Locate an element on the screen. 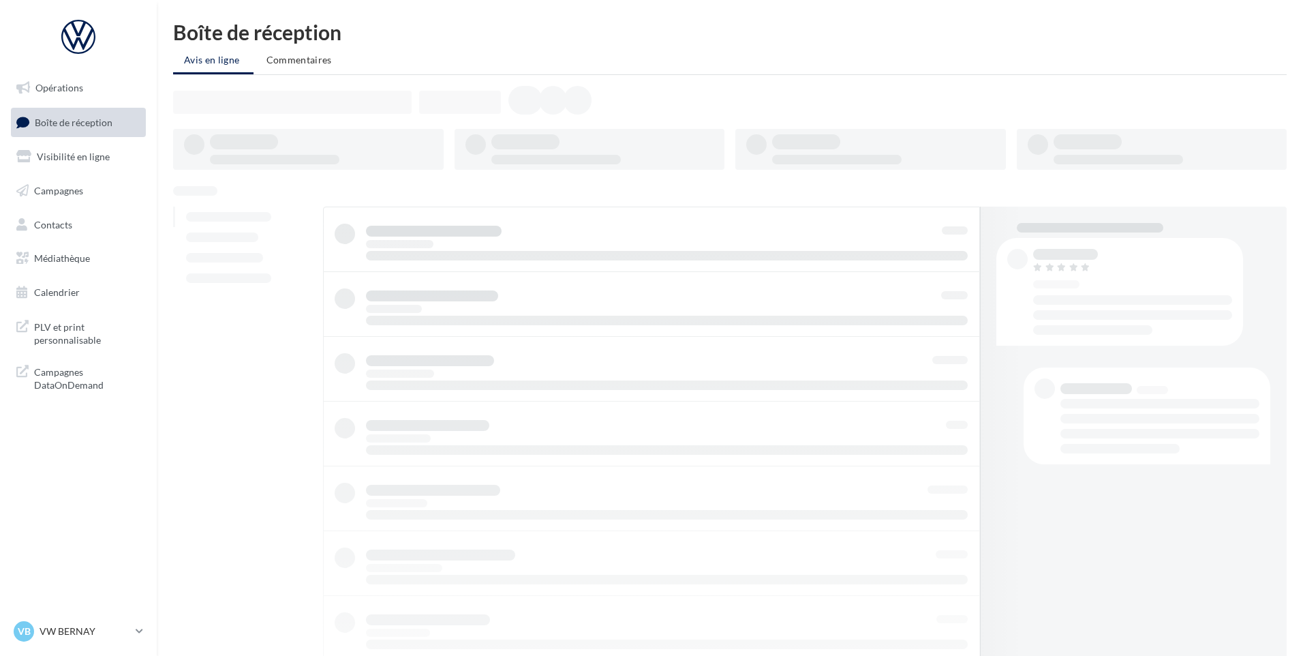 Image resolution: width=1303 pixels, height=656 pixels. a: VB VW BERNAY is located at coordinates (78, 631).